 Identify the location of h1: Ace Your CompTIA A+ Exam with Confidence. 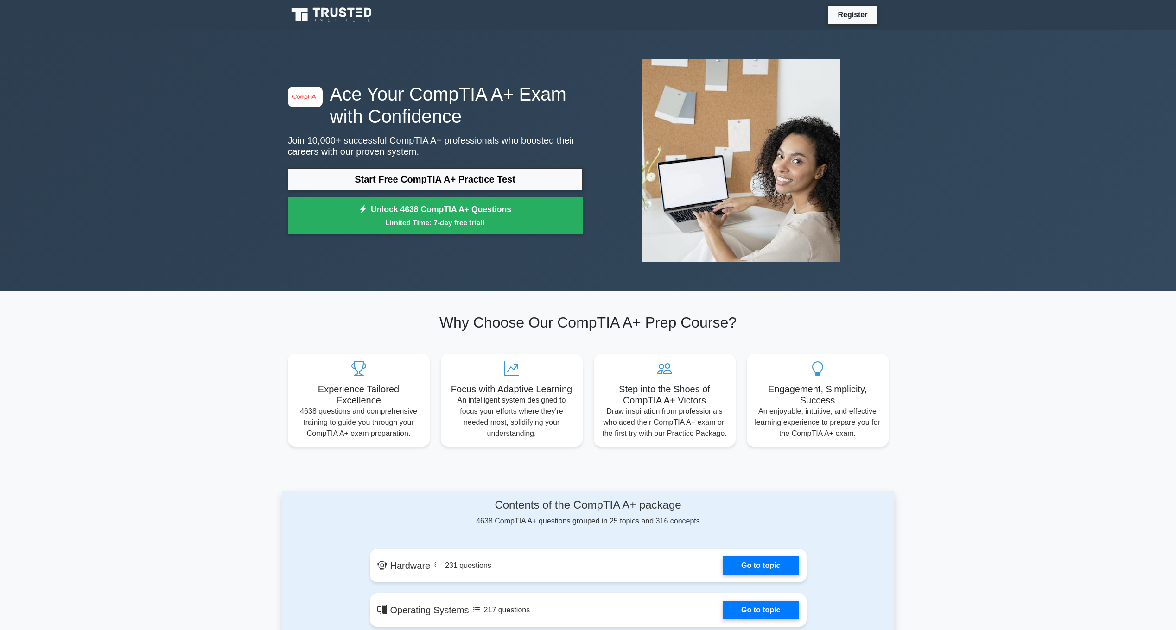
(435, 105).